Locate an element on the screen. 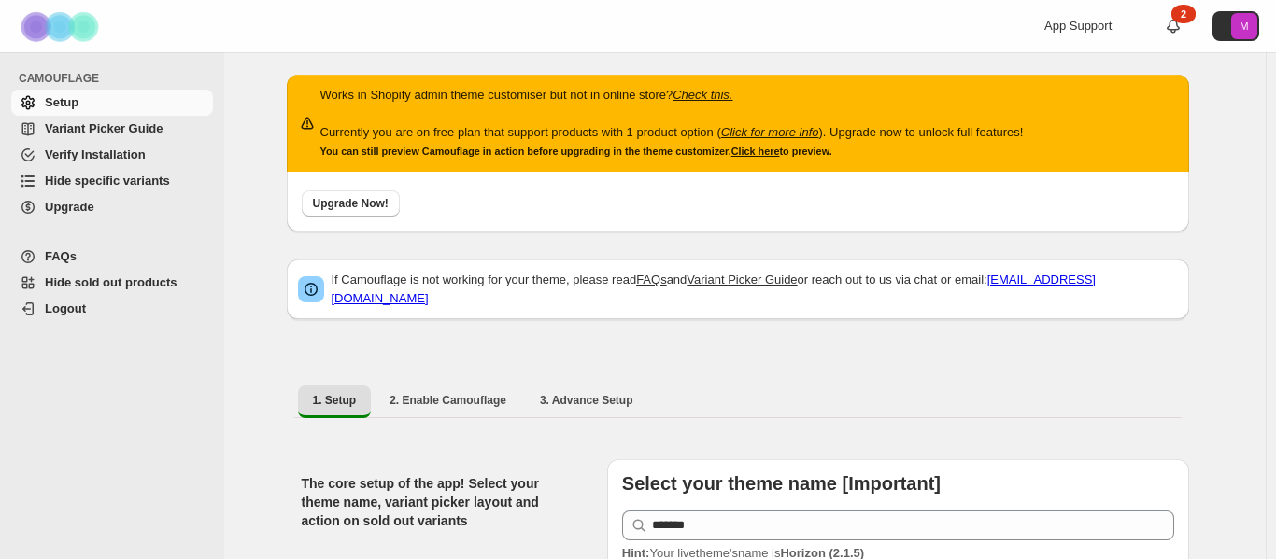  a: Logout is located at coordinates (112, 309).